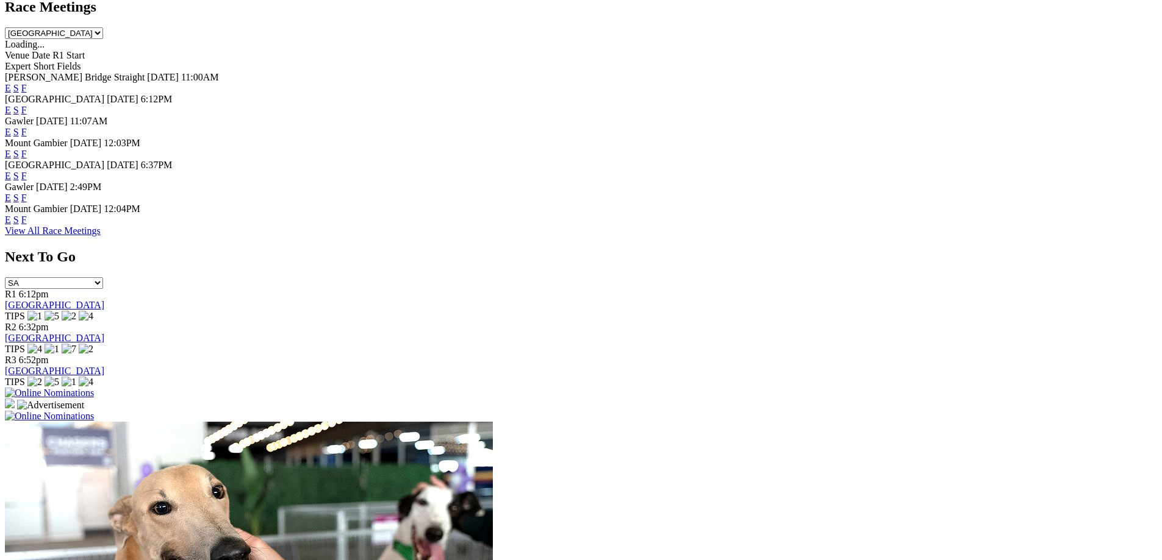 Image resolution: width=1162 pixels, height=560 pixels. Describe the element at coordinates (157, 165) in the screenshot. I see `span: 6:37PM` at that location.